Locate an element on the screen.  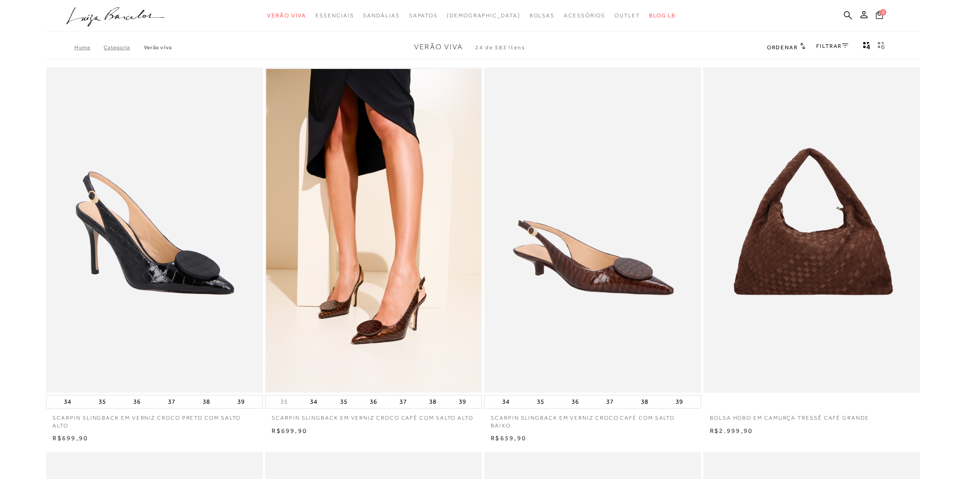
img: SCARPIN SLINGBACK EM VERNIZ CROCO CAFÉ COM SALTO ALTO is located at coordinates (373, 230).